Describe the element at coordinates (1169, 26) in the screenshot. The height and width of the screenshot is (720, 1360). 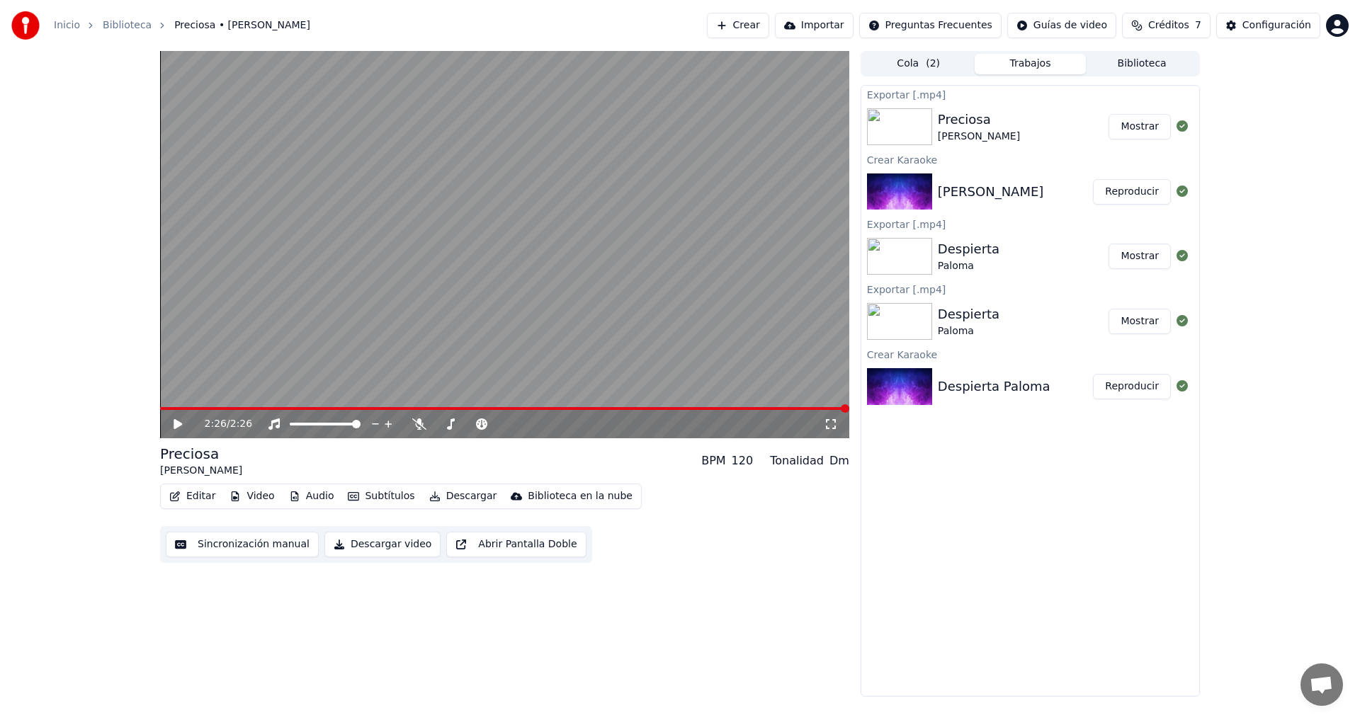
I see `span: Créditos` at that location.